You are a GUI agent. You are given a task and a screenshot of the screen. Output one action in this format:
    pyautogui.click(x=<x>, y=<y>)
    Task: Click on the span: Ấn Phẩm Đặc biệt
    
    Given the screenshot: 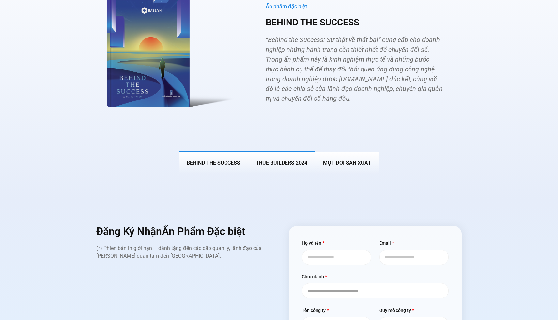 What is the action you would take?
    pyautogui.click(x=204, y=231)
    